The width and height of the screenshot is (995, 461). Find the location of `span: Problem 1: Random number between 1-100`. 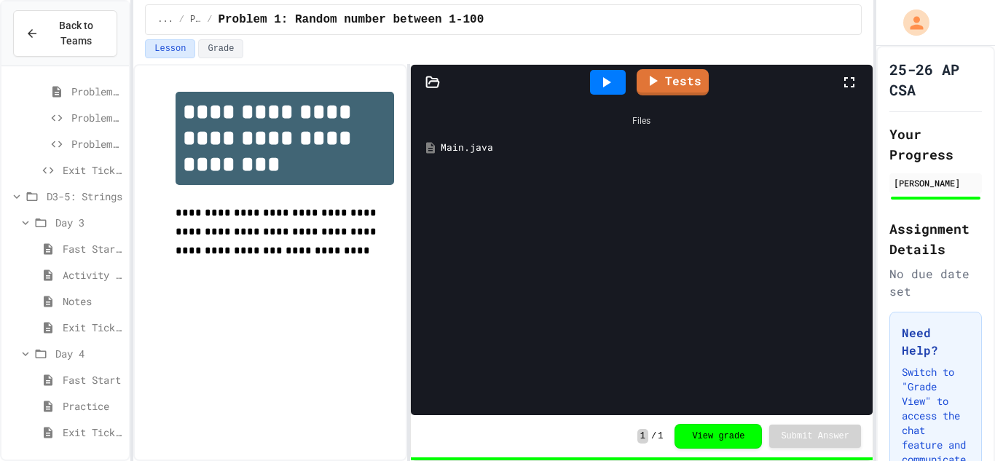

span: Problem 1: Random number between 1-100 is located at coordinates (350, 20).